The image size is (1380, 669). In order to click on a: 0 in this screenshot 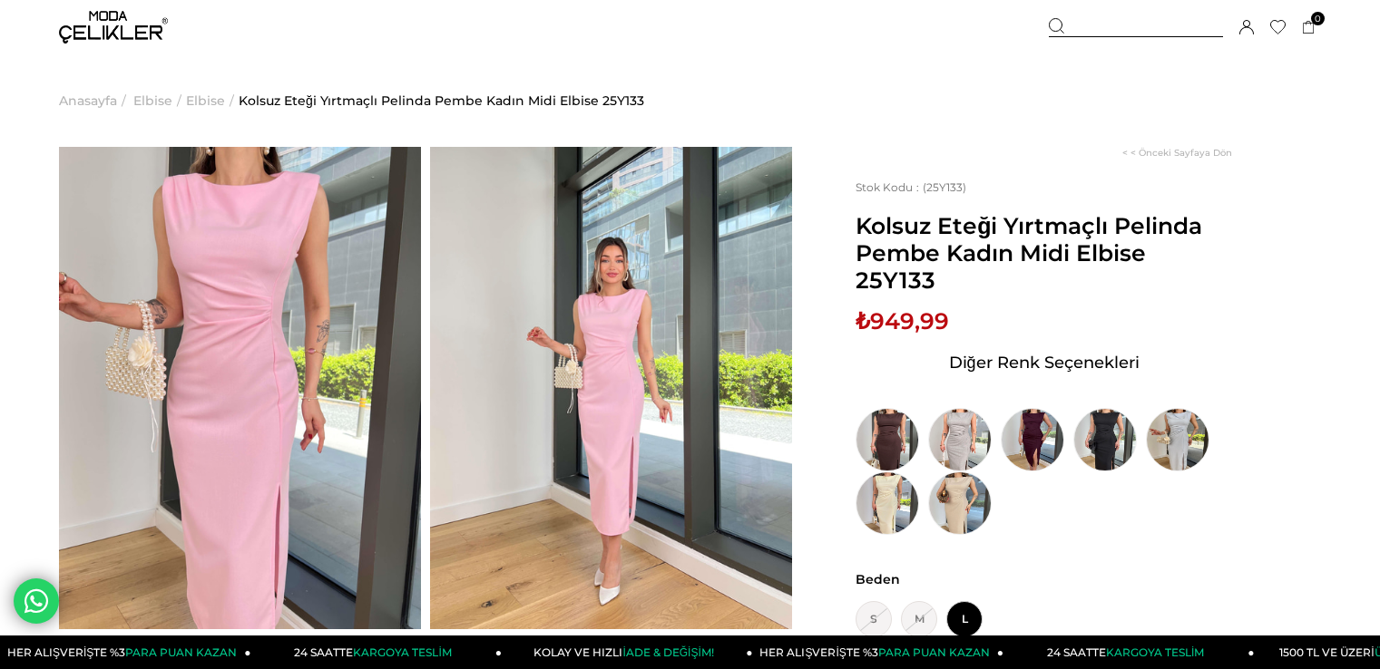, I will do `click(1308, 27)`.